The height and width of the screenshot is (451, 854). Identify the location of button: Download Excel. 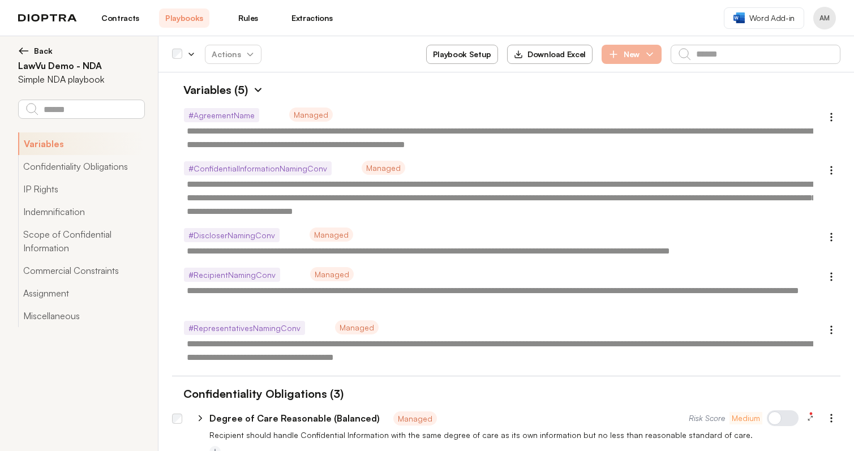
(550, 54).